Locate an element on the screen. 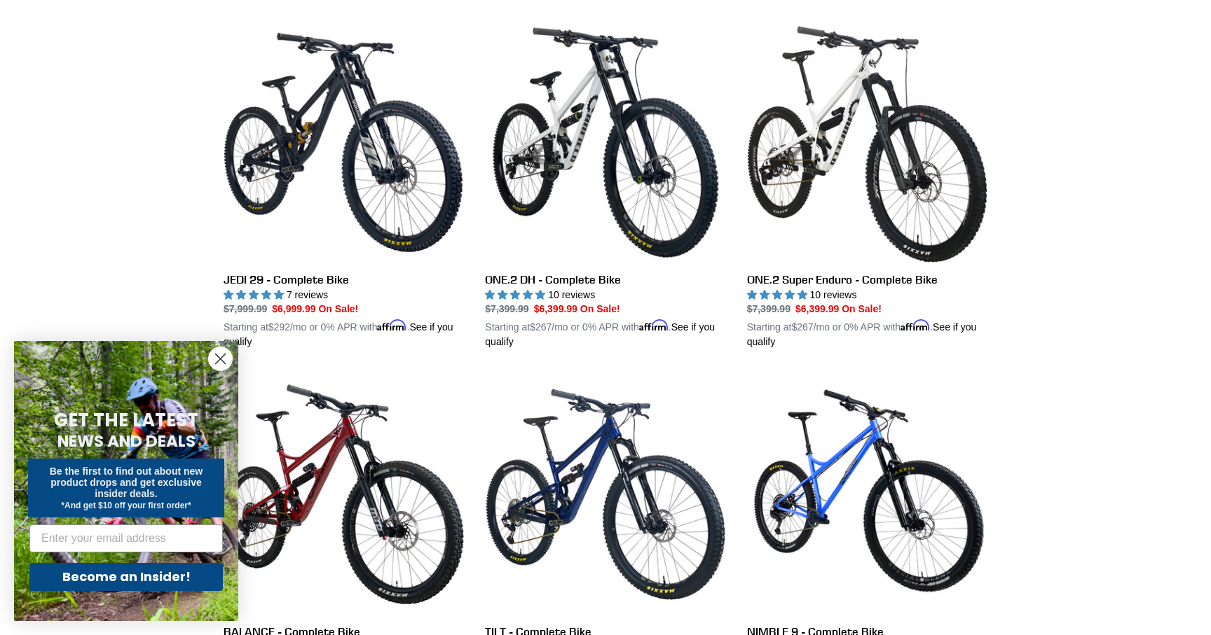  span: Be the first to find out about new product drops and get exclusive insider deals. is located at coordinates (126, 483).